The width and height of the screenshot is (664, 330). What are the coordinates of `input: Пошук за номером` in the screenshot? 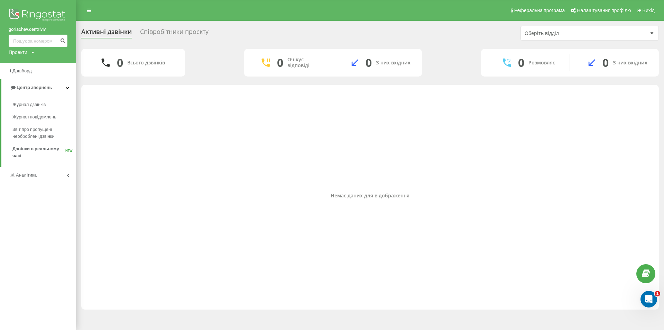 It's located at (38, 41).